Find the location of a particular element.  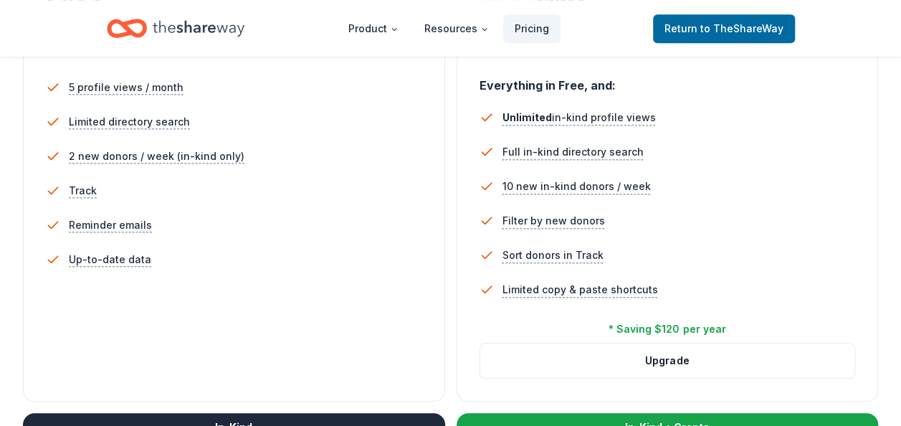

a: Returnto TheShareWay is located at coordinates (724, 29).